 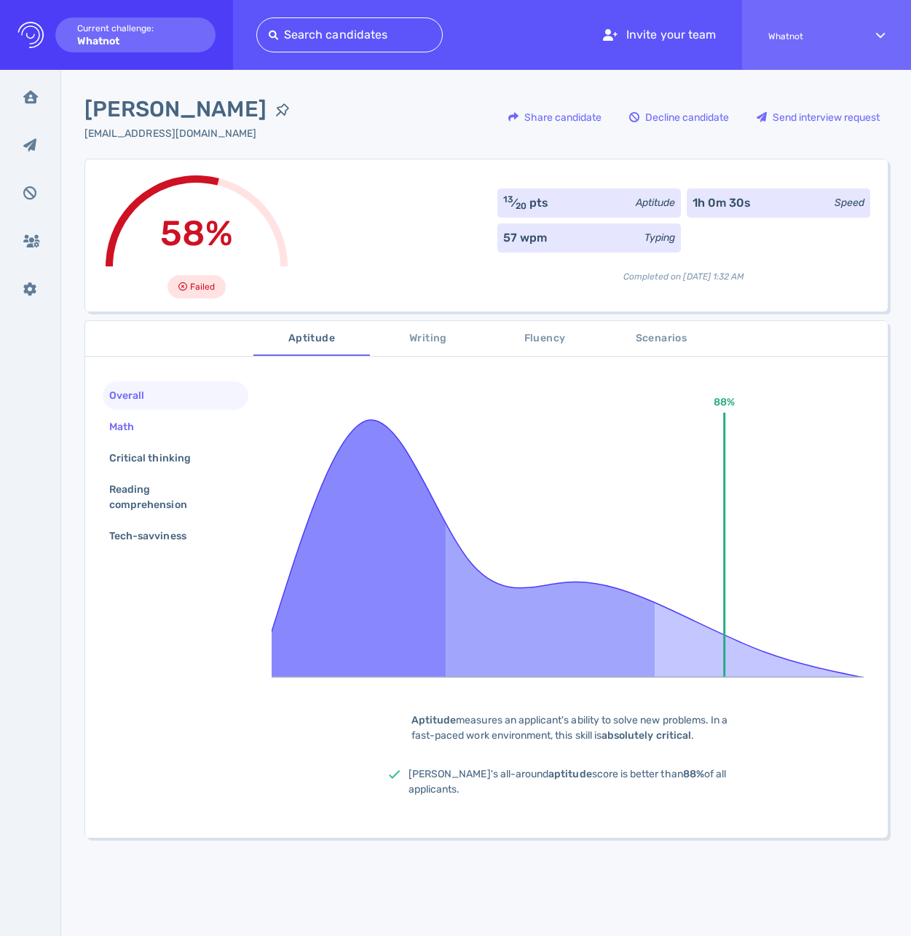 What do you see at coordinates (722, 203) in the screenshot?
I see `div: 1h 0m 30s` at bounding box center [722, 203].